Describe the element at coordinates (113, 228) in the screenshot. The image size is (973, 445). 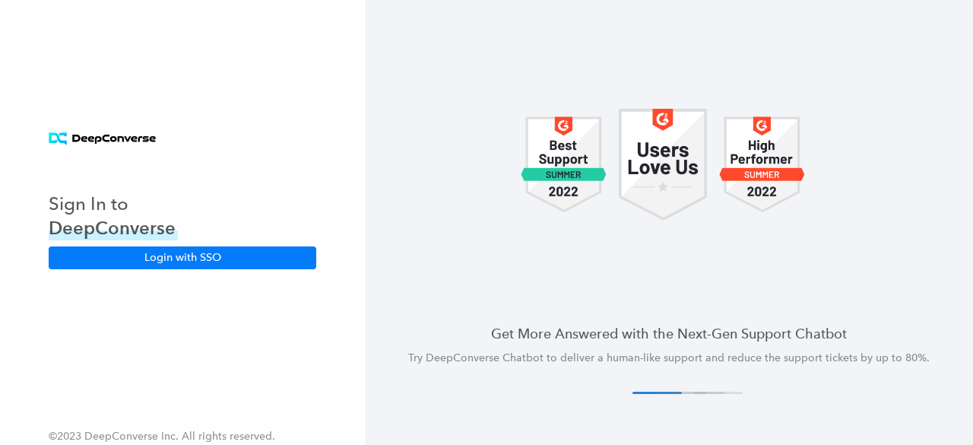
I see `h3: DeepConverse` at that location.